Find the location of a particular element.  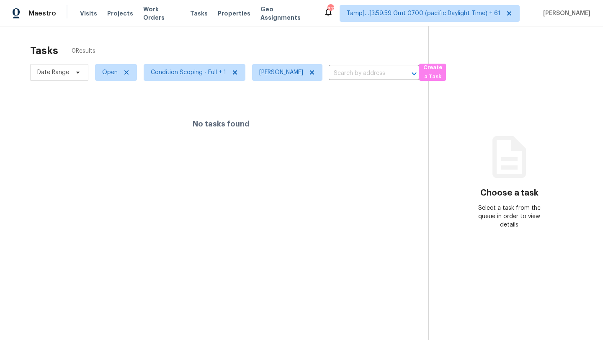

span: Work Orders is located at coordinates (162, 13).